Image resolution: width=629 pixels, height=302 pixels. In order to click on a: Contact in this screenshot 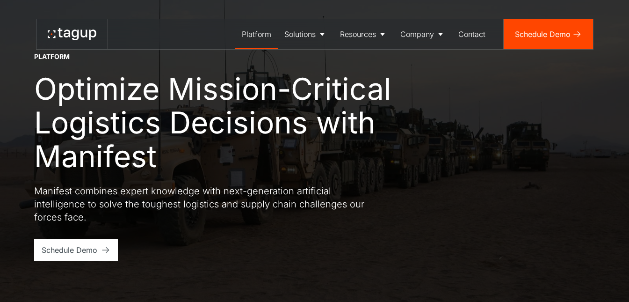, I will do `click(472, 34)`.